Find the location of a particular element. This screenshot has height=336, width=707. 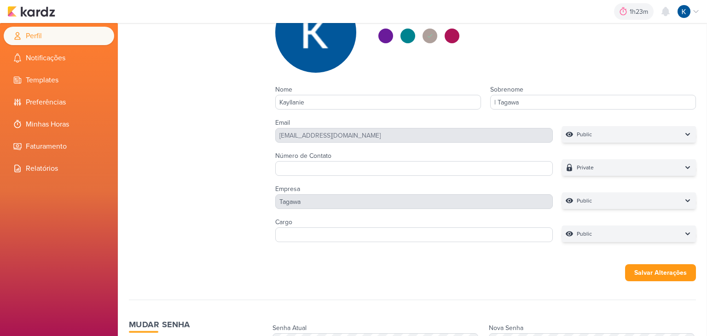

label: Número de Contato is located at coordinates (303, 155).